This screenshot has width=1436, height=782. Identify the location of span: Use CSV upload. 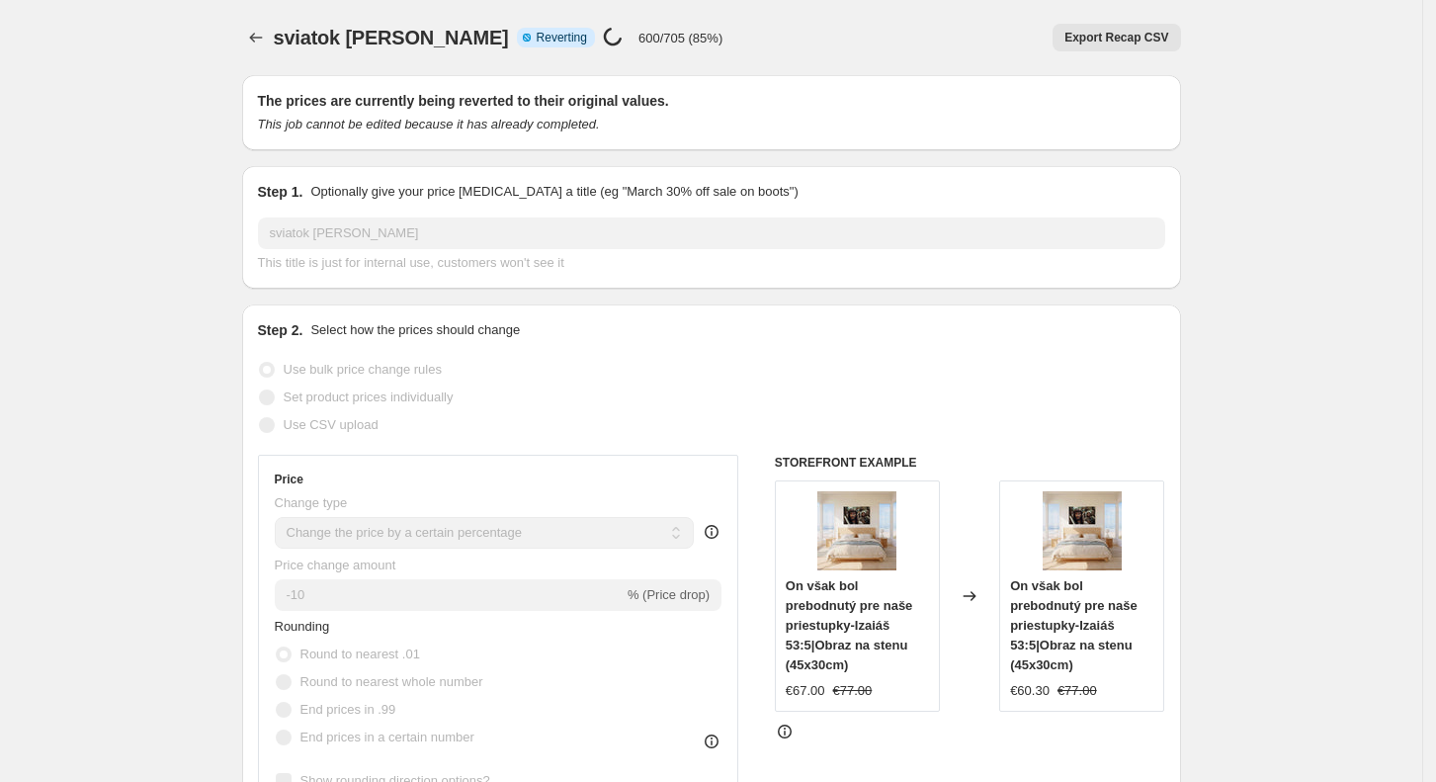
(331, 424).